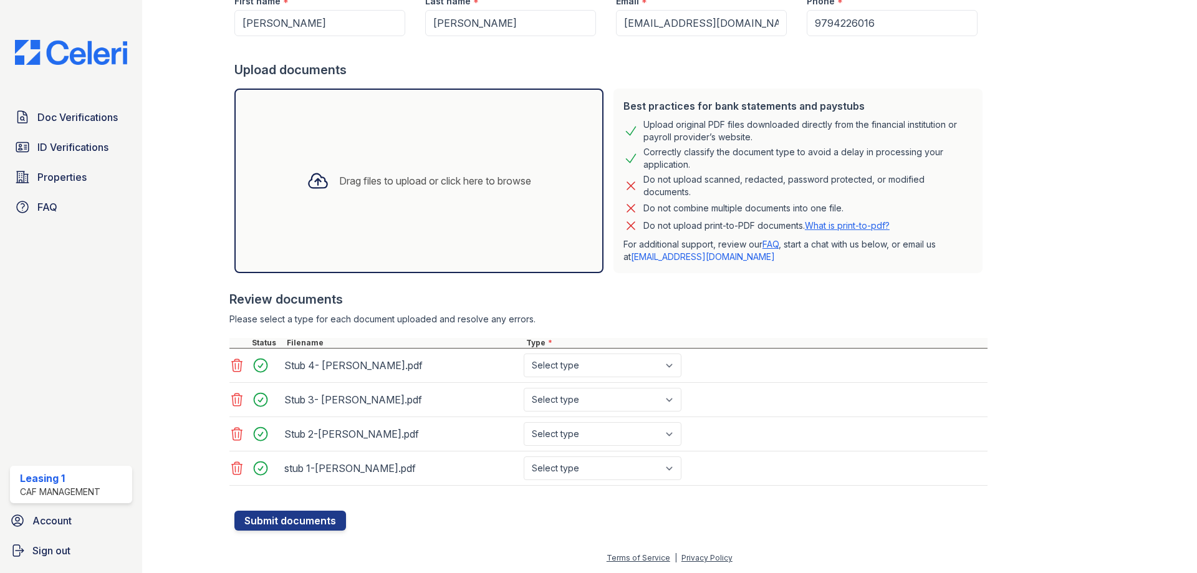  What do you see at coordinates (267, 343) in the screenshot?
I see `div: Status` at bounding box center [267, 343].